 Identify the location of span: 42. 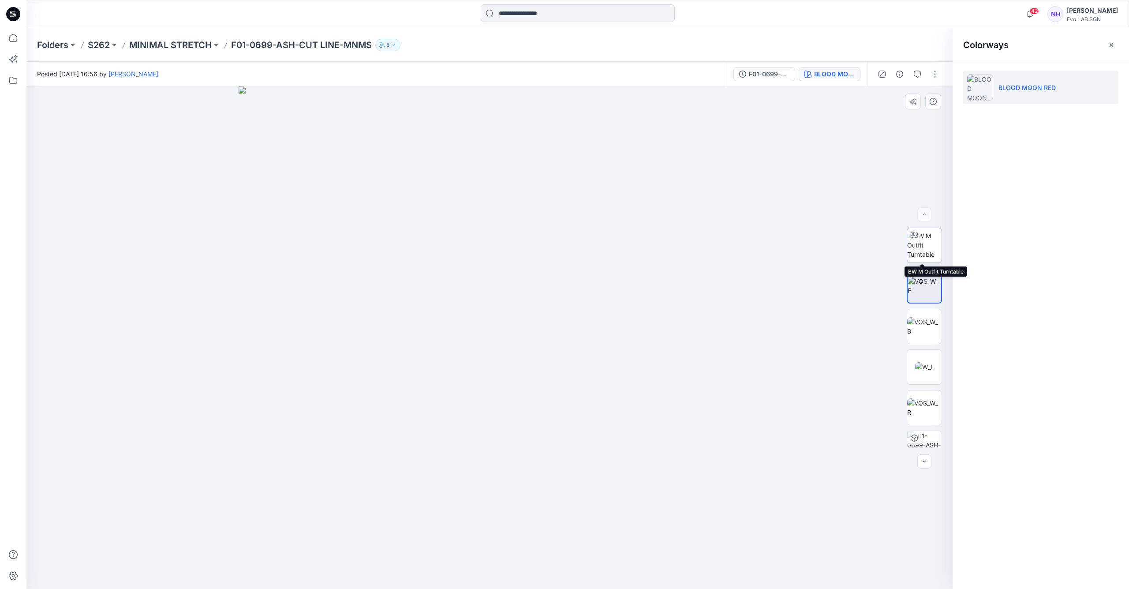
(1034, 11).